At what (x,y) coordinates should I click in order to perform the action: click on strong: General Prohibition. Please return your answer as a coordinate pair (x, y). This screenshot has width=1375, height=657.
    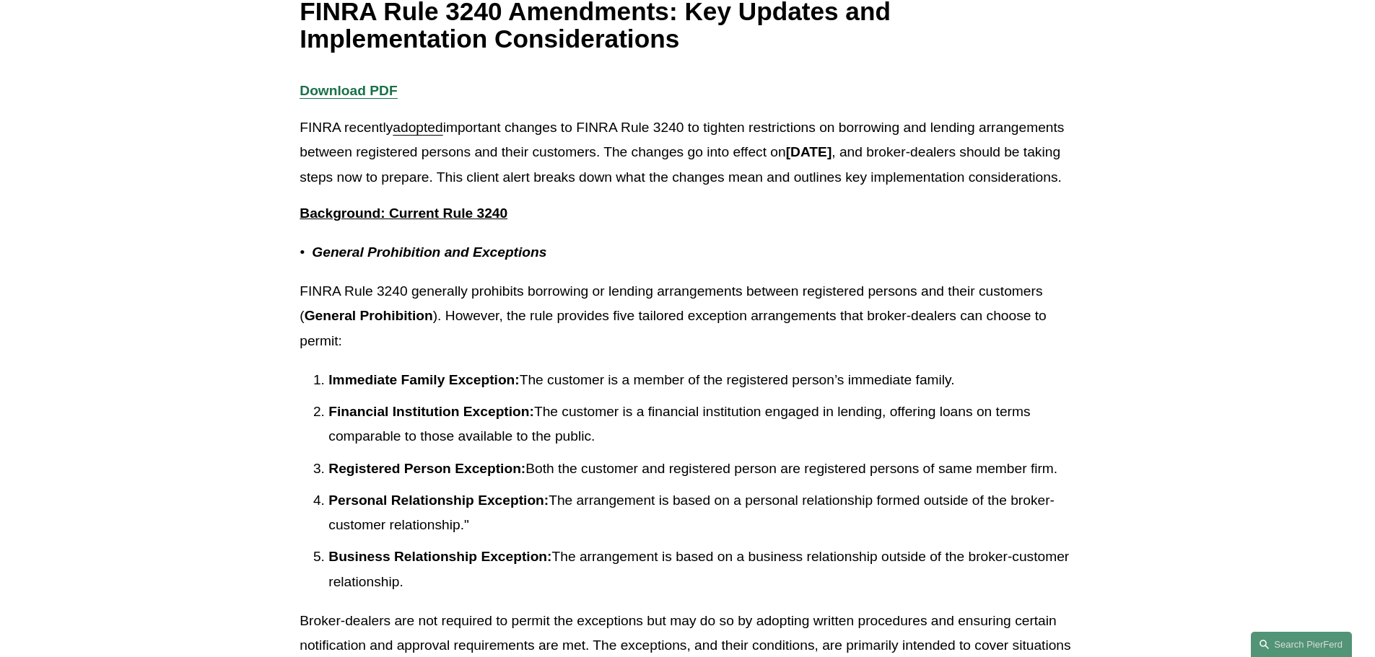
    Looking at the image, I should click on (369, 315).